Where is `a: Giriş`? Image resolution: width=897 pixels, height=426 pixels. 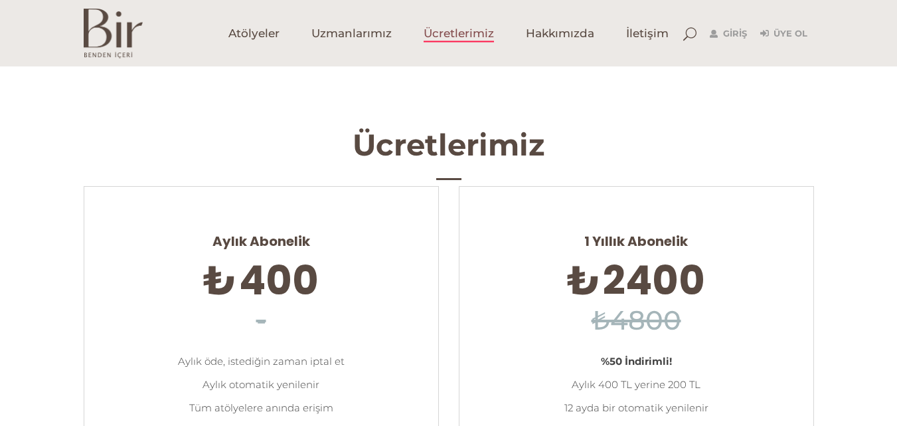
a: Giriş is located at coordinates (729, 34).